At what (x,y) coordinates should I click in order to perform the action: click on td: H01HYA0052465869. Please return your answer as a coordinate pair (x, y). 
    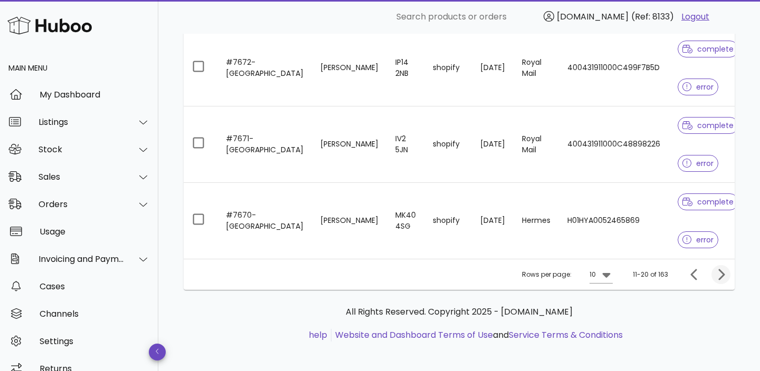
    Looking at the image, I should click on (614, 221).